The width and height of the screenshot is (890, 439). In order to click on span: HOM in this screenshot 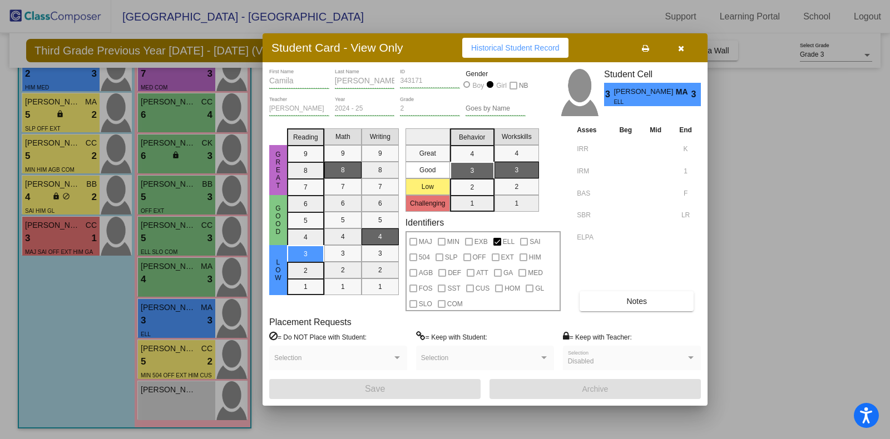, I will do `click(512, 289)`.